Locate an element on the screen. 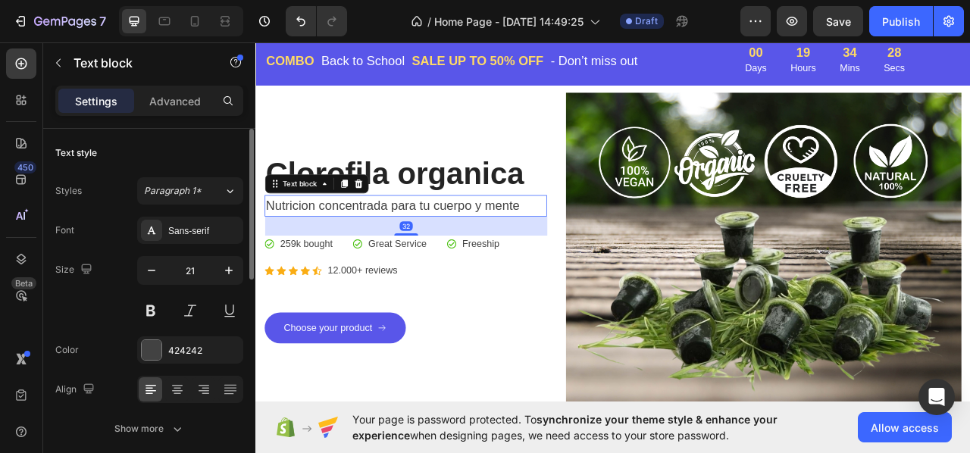 The height and width of the screenshot is (453, 970). div: 28 is located at coordinates (813, 20).